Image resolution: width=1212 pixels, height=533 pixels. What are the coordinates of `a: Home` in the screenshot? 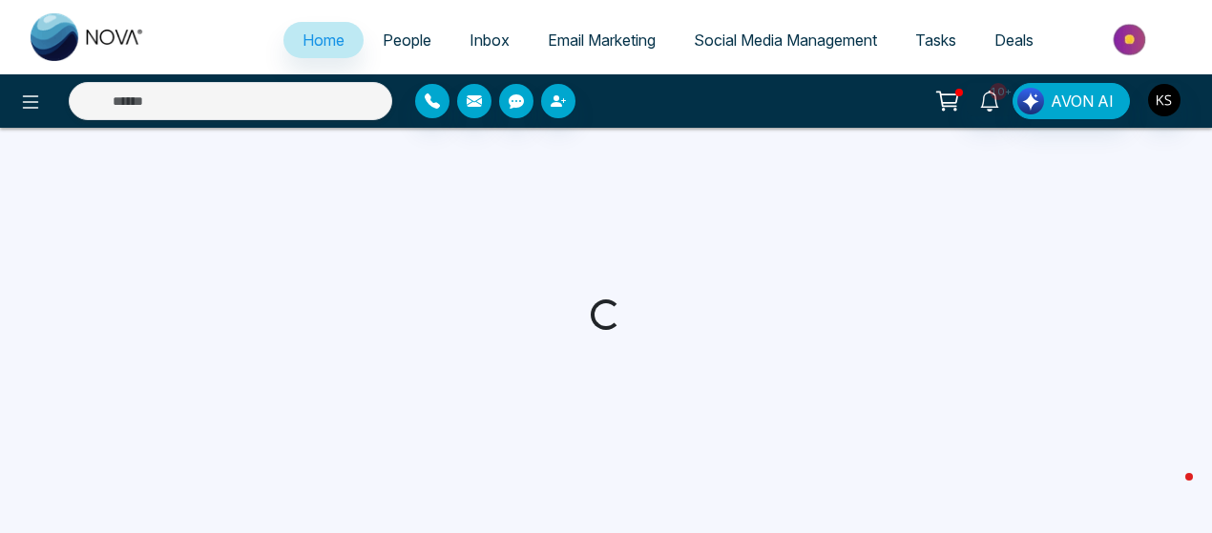 It's located at (323, 40).